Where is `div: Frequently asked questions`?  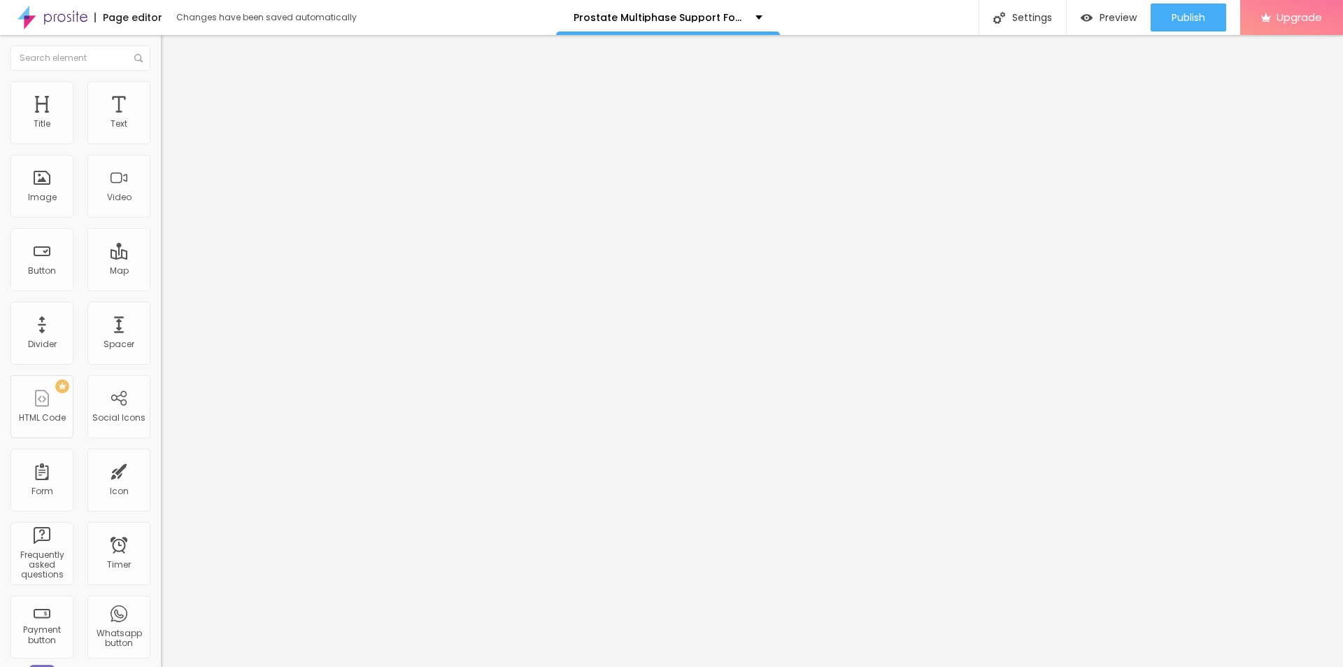
div: Frequently asked questions is located at coordinates (41, 564).